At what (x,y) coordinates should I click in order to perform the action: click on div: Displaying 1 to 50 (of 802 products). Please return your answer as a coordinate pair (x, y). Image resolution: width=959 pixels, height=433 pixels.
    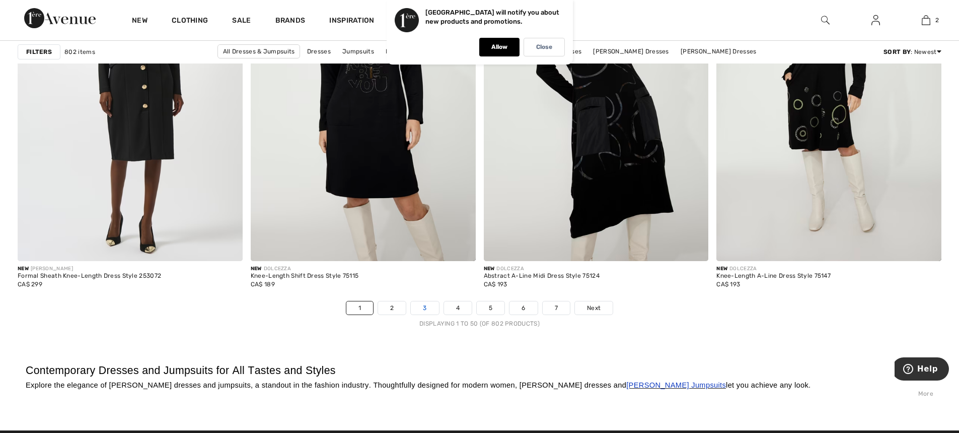
    Looking at the image, I should click on (479, 323).